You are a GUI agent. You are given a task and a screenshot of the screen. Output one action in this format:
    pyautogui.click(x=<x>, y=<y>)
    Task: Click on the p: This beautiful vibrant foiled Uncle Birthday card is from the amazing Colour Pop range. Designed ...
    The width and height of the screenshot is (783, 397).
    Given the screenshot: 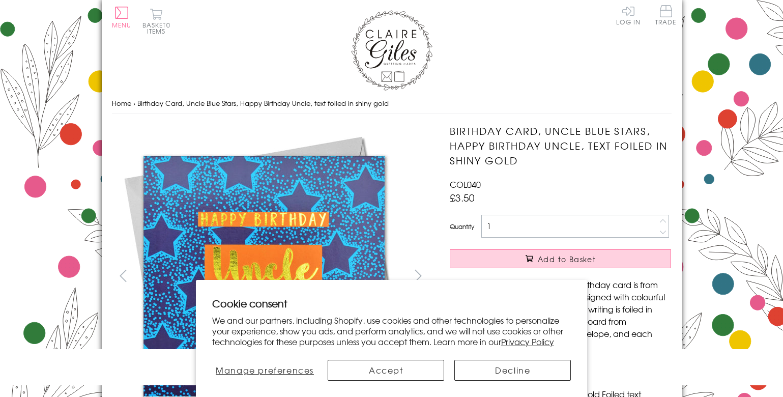 What is the action you would take?
    pyautogui.click(x=560, y=315)
    